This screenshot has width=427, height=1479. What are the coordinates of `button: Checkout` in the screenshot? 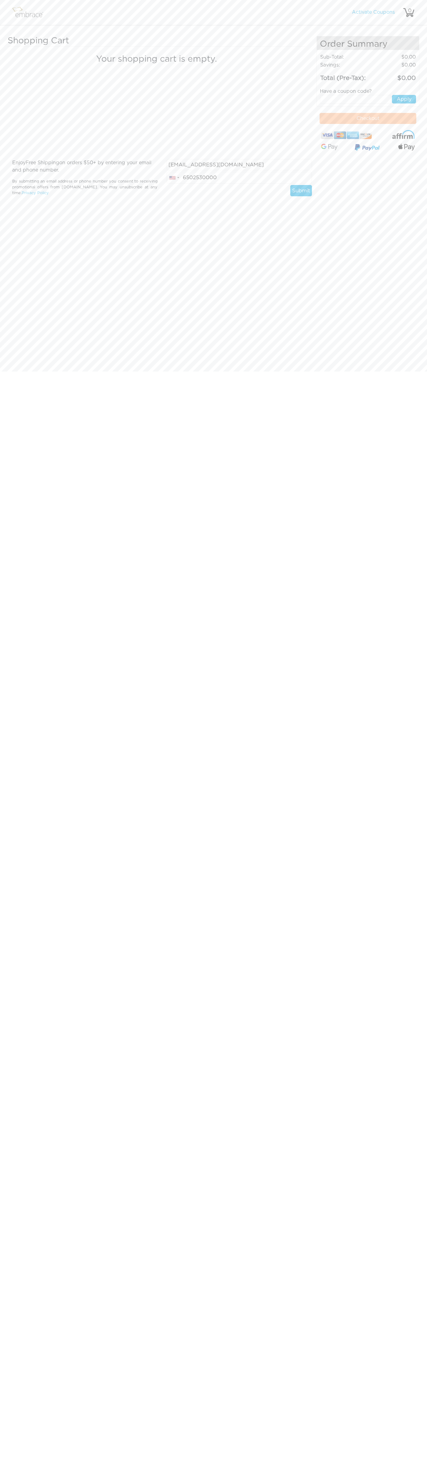 It's located at (368, 118).